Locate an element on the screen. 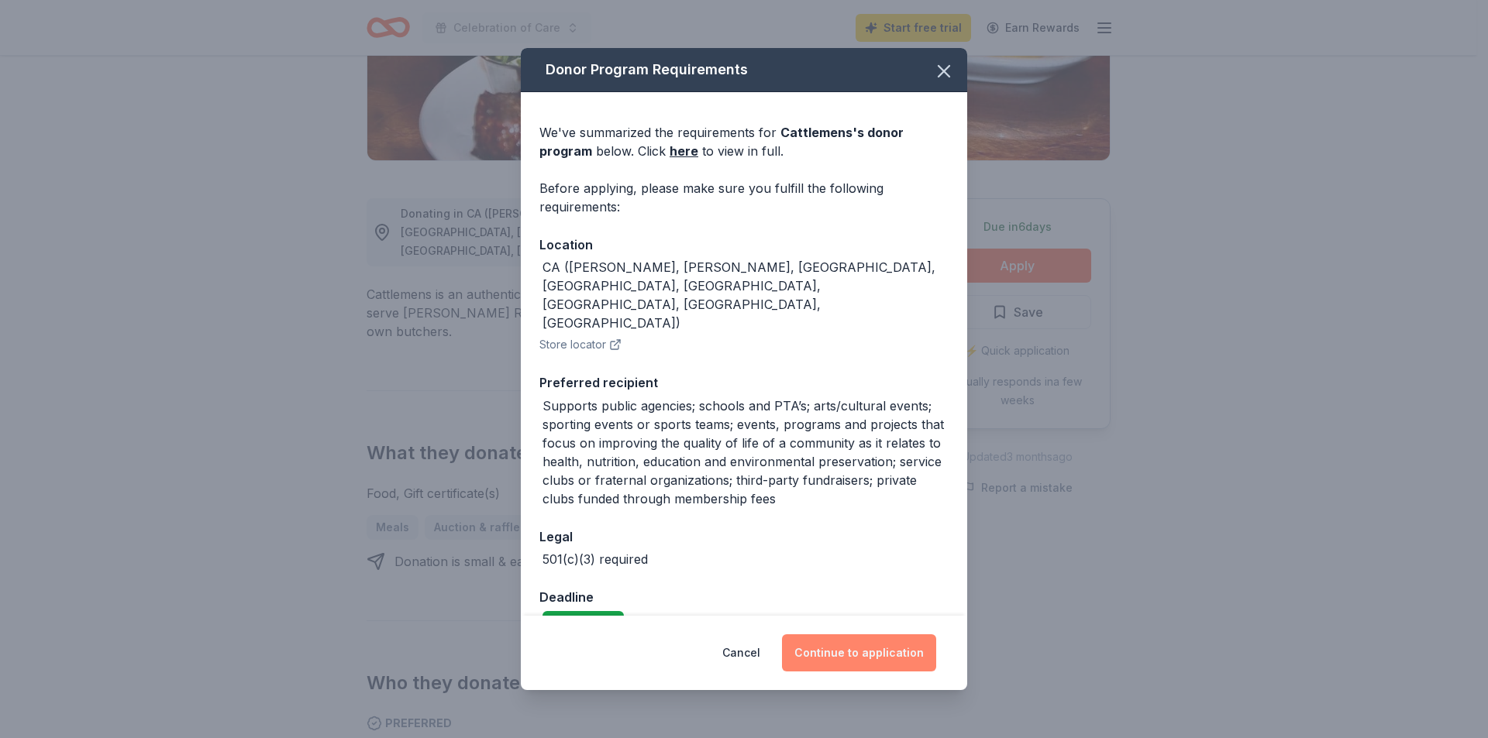 This screenshot has height=738, width=1488. div: Deadline is located at coordinates (744, 597).